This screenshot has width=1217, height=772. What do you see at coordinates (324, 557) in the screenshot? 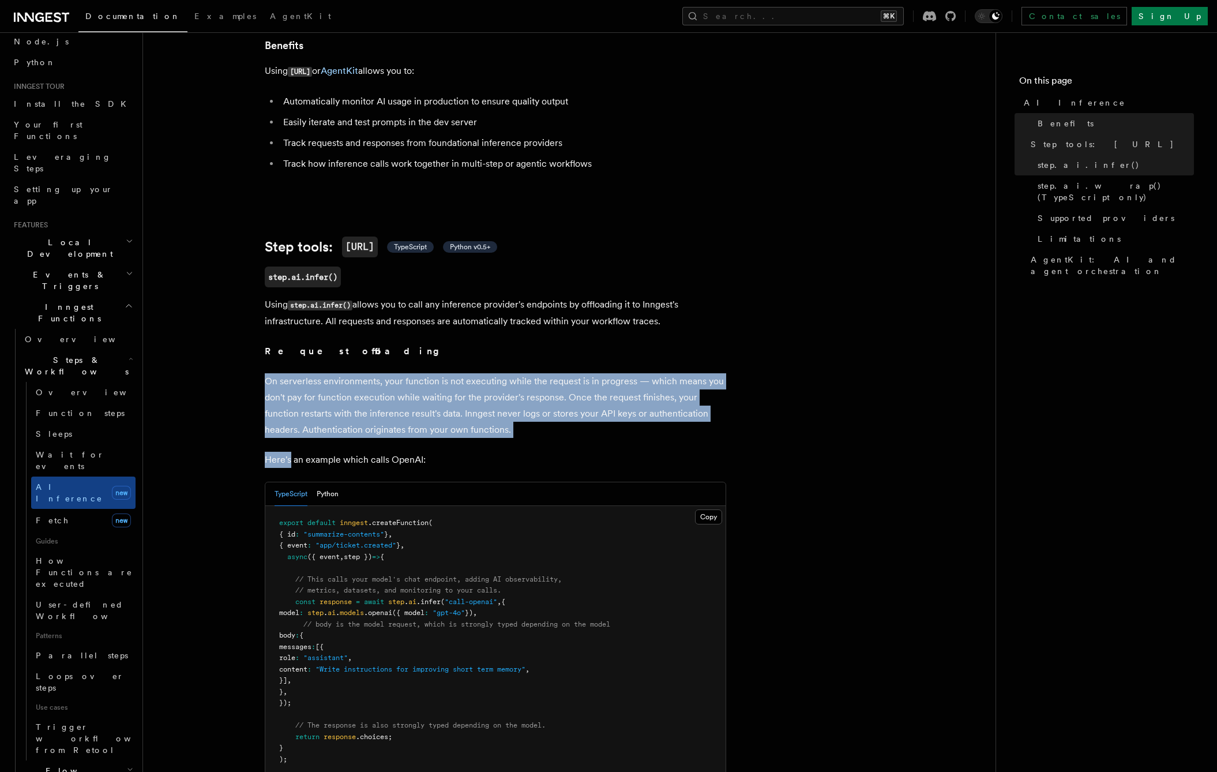
I see `span: ({ event` at bounding box center [324, 557].